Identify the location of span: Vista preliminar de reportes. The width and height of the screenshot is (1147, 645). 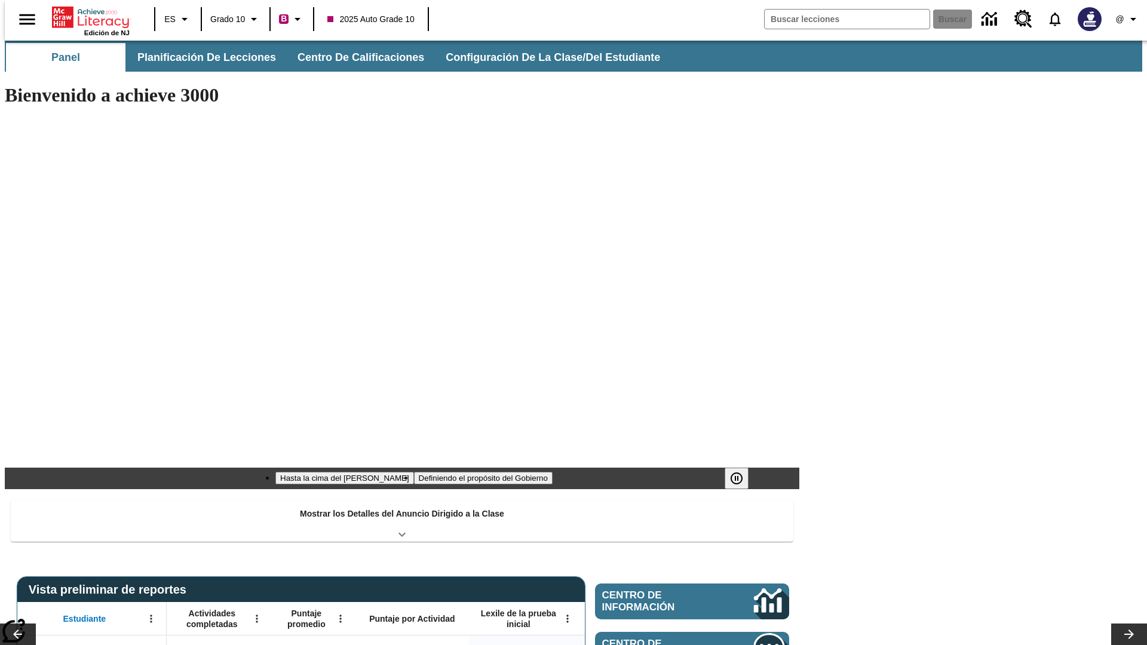
(111, 590).